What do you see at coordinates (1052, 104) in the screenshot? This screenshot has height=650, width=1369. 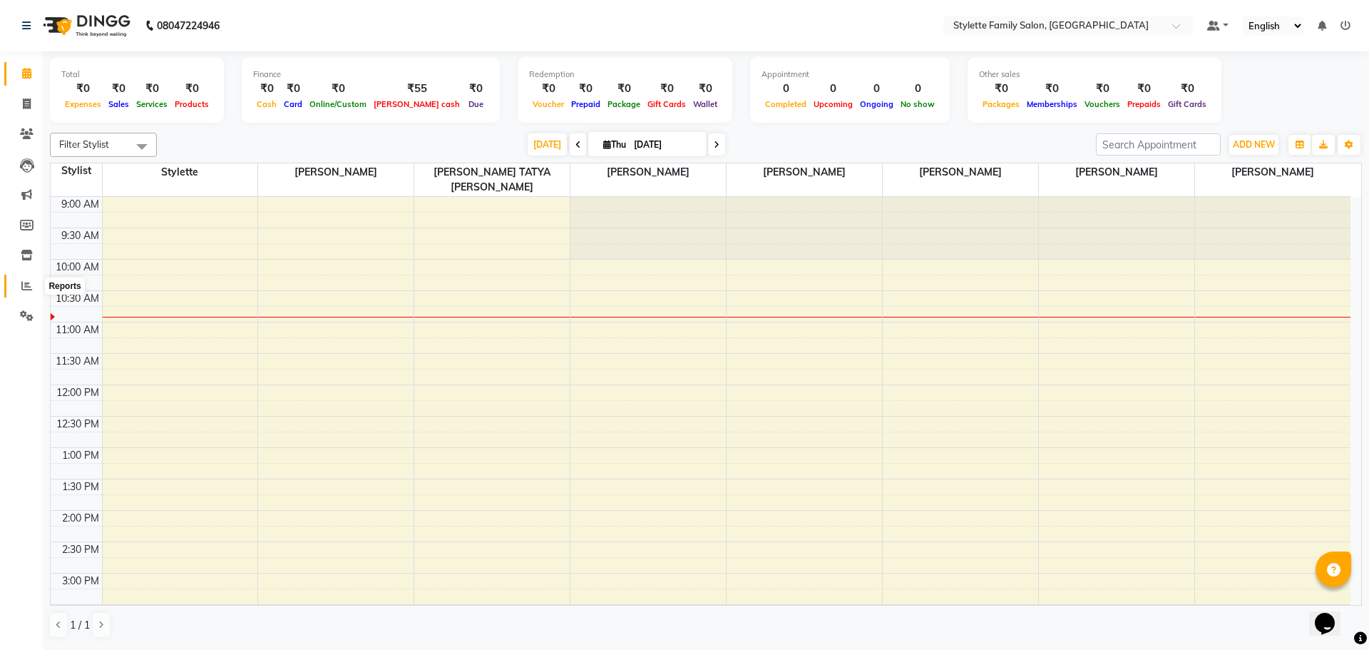 I see `span: Memberships` at bounding box center [1052, 104].